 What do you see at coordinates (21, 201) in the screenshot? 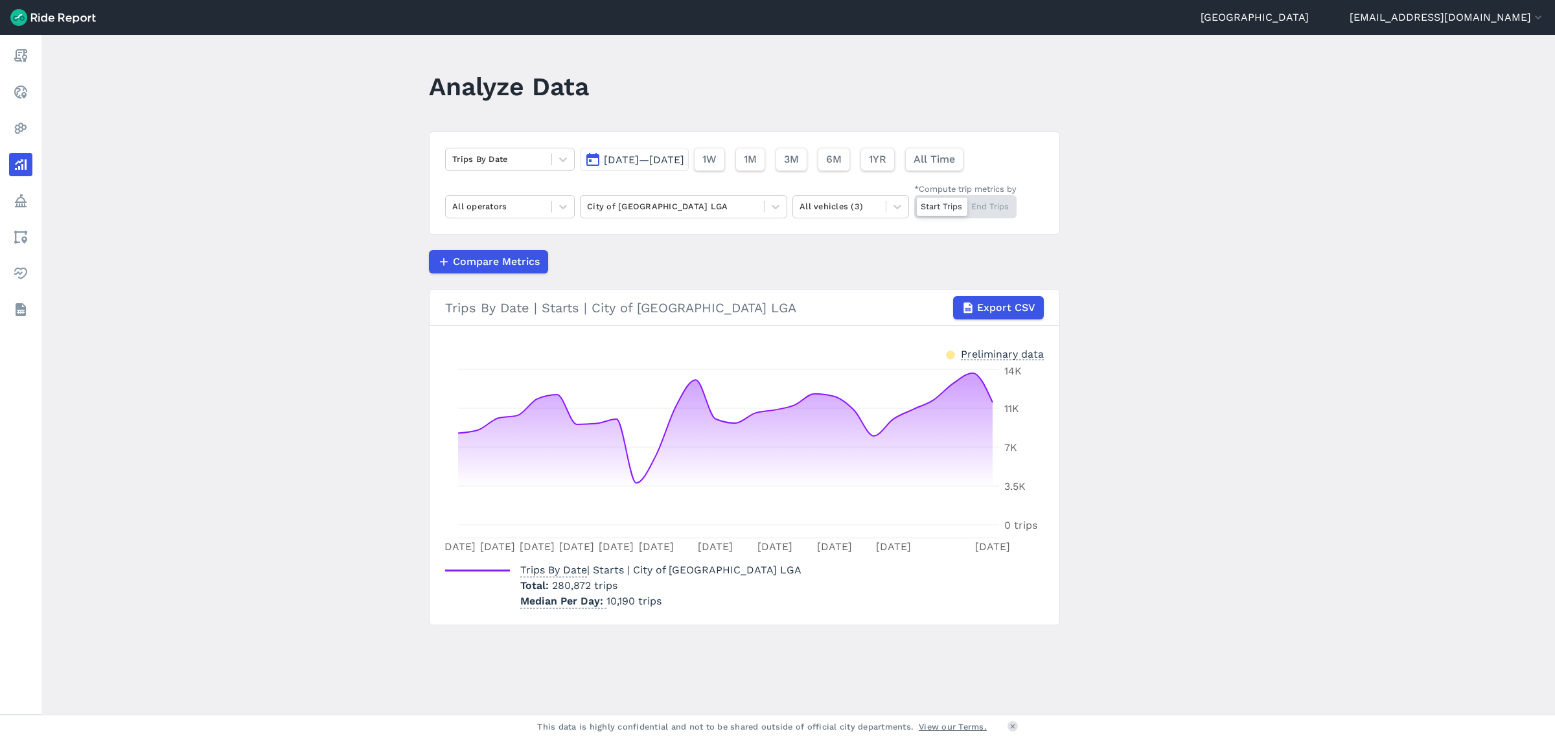
I see `a: Policy` at bounding box center [21, 201].